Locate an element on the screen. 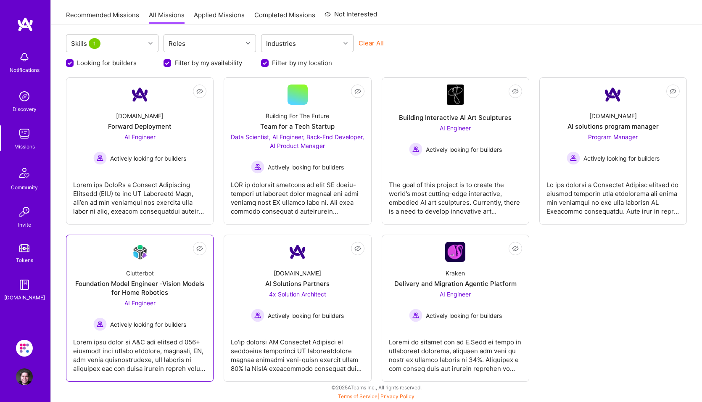  div: Skills is located at coordinates (87, 43).